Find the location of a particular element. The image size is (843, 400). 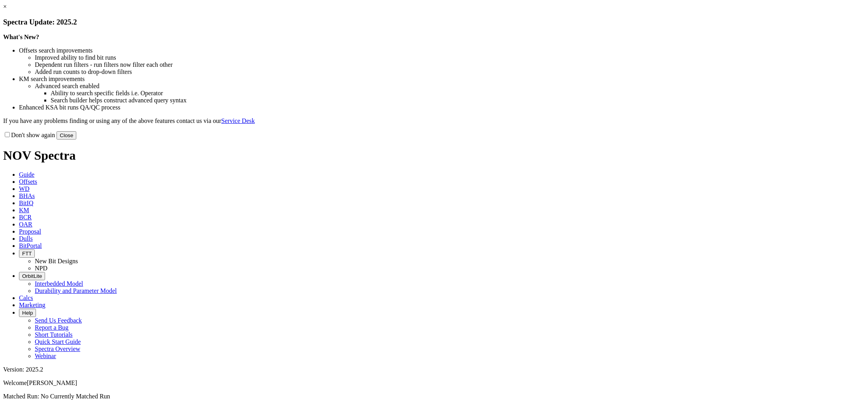

li: Advanced search enabled is located at coordinates (437, 86).